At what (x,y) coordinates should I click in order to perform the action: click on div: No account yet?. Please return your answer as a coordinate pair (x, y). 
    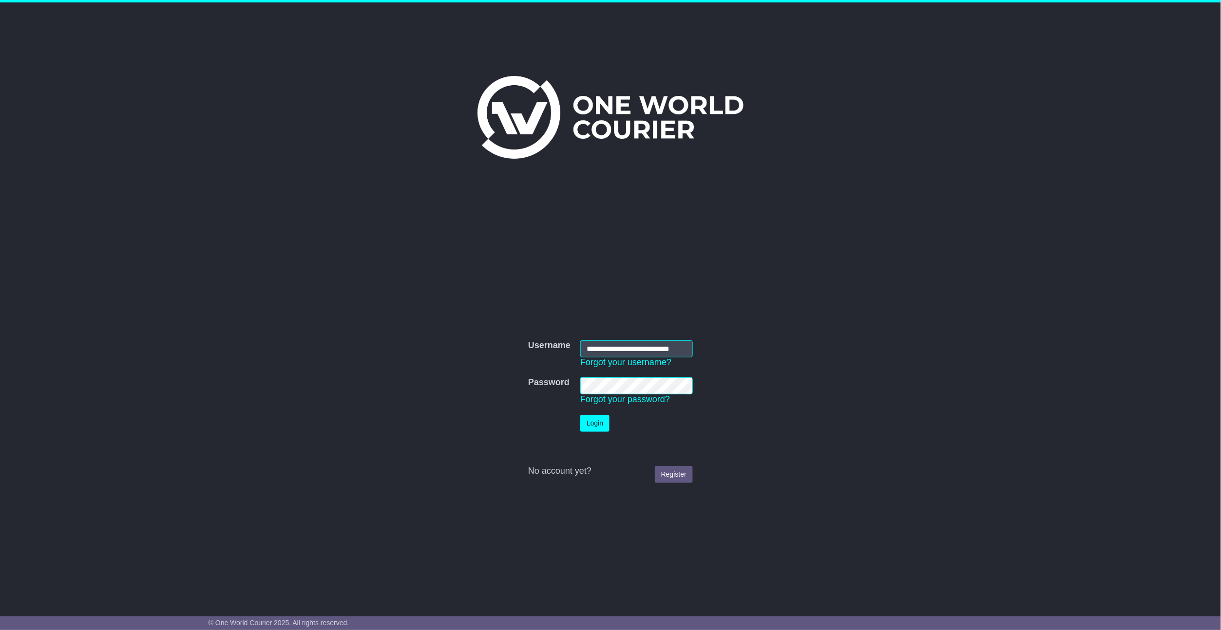
    Looking at the image, I should click on (610, 472).